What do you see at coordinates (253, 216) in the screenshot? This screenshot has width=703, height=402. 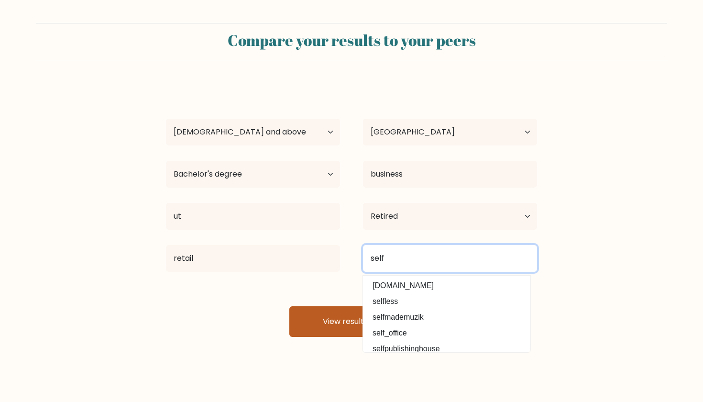 I see `input: Most relevant educational institution` at bounding box center [253, 216].